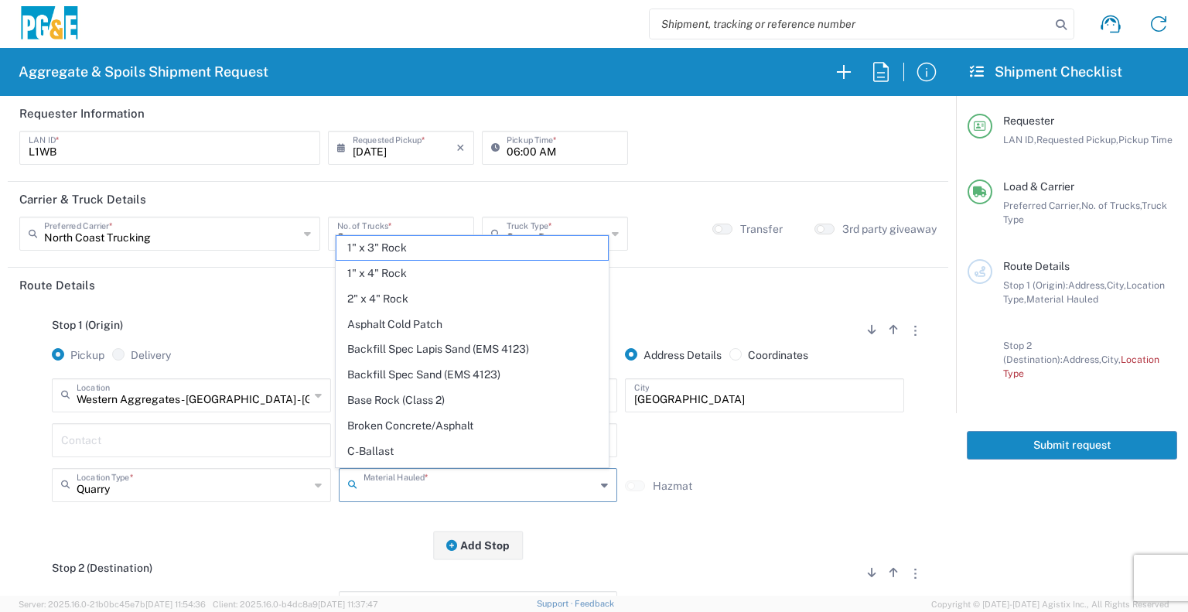  What do you see at coordinates (472, 426) in the screenshot?
I see `span: Broken Concrete/Asphalt` at bounding box center [472, 426].